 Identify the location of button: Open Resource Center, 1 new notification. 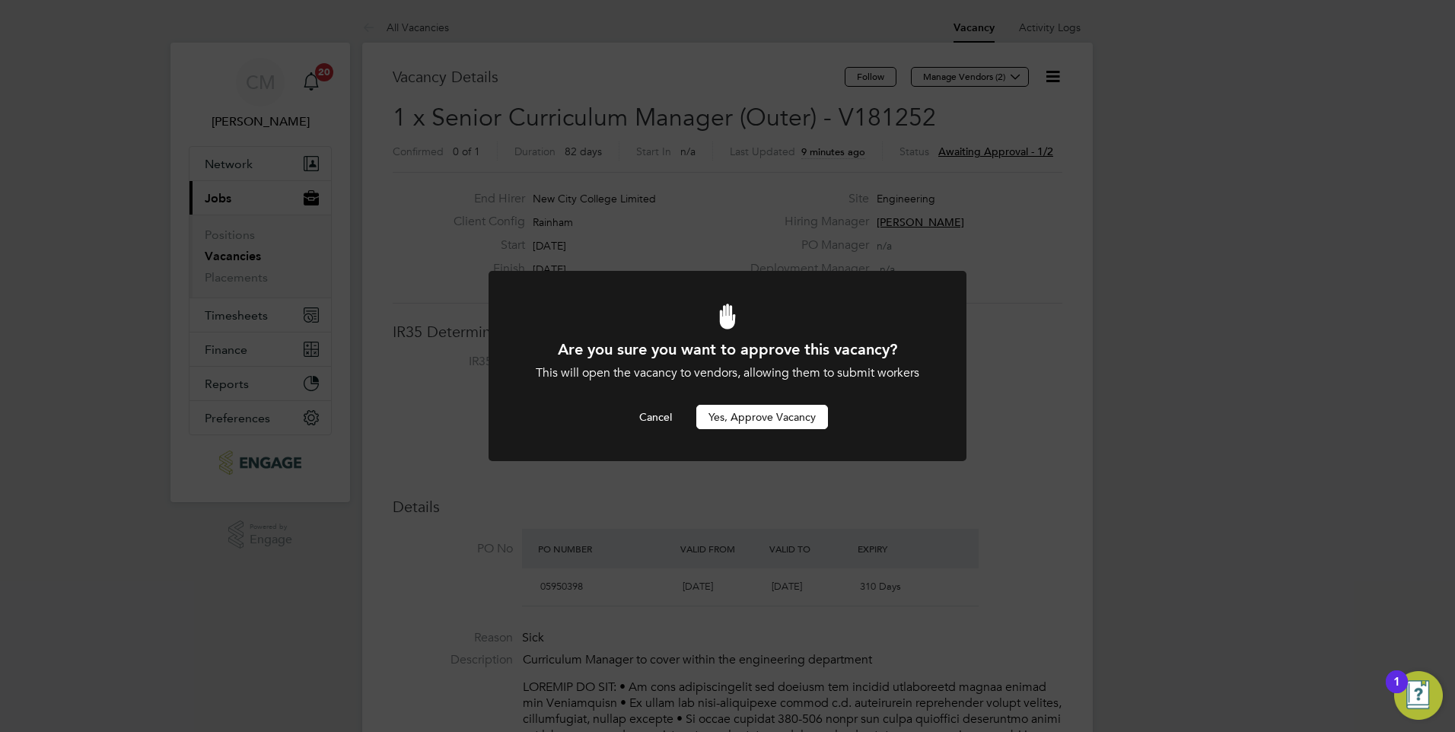
(1419, 696).